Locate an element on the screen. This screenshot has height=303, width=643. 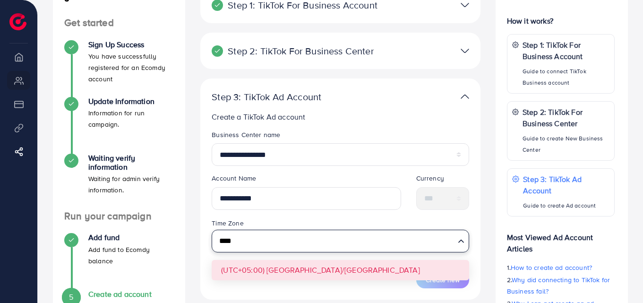
p: Guide to connect TikTok Business account is located at coordinates (566, 77).